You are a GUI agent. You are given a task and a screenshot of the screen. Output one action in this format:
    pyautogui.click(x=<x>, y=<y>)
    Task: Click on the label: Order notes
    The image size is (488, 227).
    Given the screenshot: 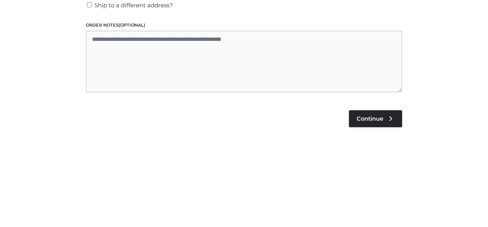 What is the action you would take?
    pyautogui.click(x=244, y=25)
    